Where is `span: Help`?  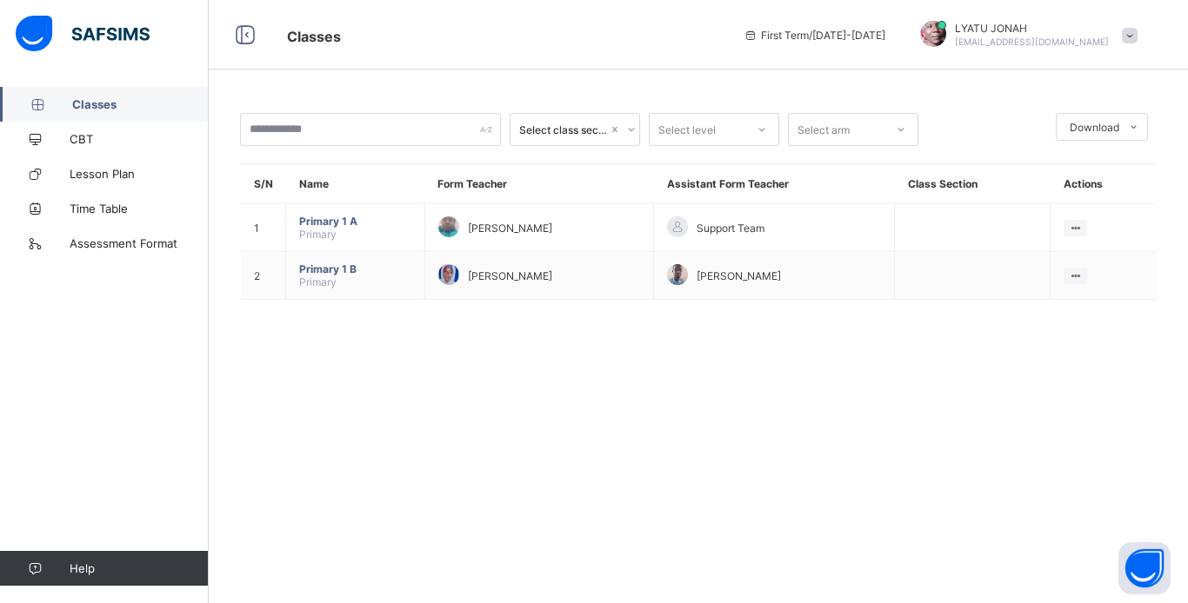 span: Help is located at coordinates (138, 569).